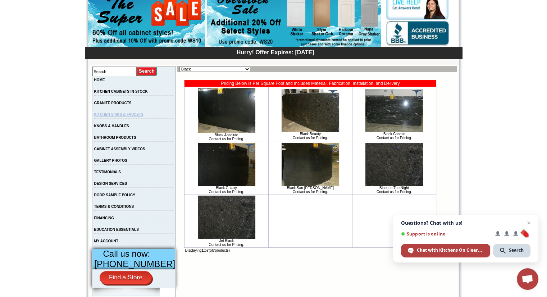  Describe the element at coordinates (466, 223) in the screenshot. I see `span: Questions? Chat with us!` at that location.